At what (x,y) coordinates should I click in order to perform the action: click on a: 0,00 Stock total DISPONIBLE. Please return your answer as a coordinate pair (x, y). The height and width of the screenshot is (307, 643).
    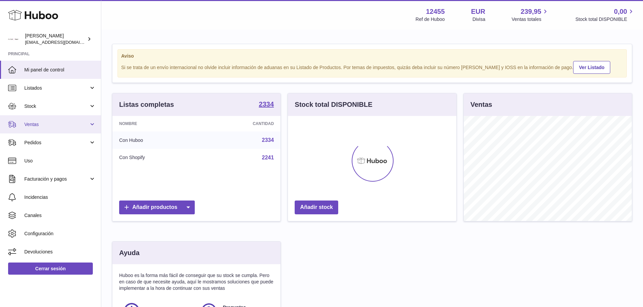
    Looking at the image, I should click on (605, 15).